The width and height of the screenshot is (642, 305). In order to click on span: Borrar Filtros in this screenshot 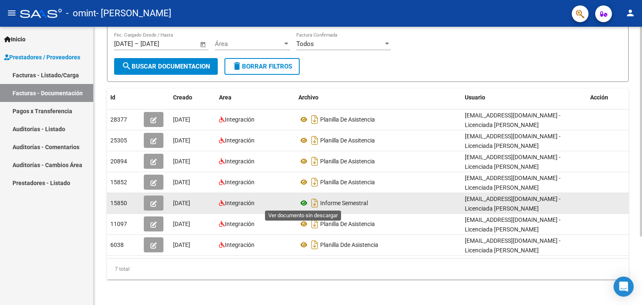, I will do `click(262, 66)`.